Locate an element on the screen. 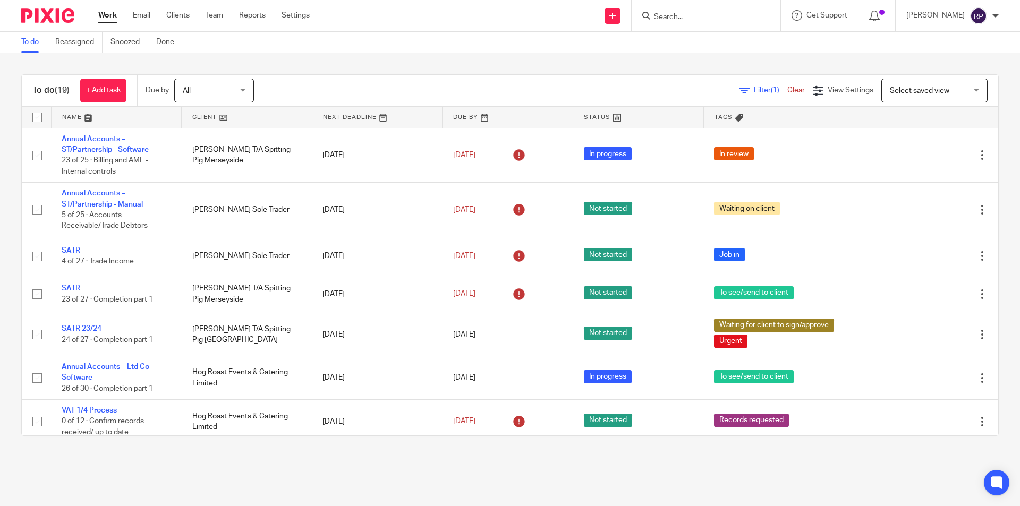  span: Job in is located at coordinates (729, 254).